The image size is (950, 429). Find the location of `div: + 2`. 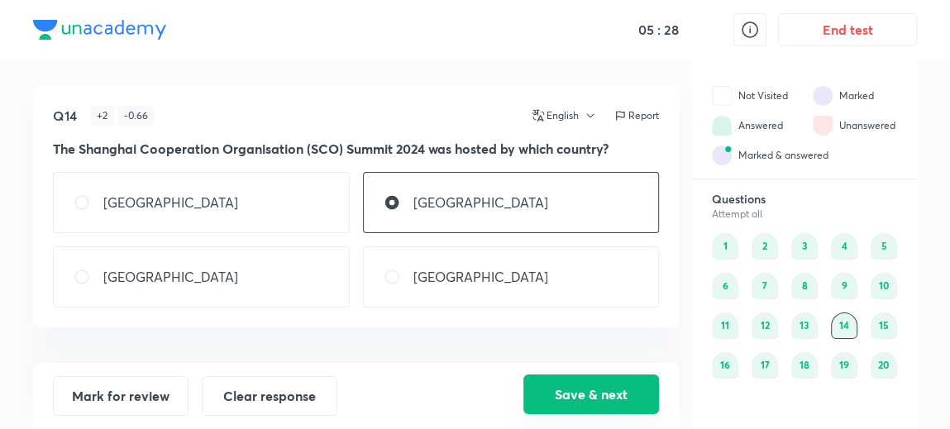

div: + 2 is located at coordinates (102, 116).